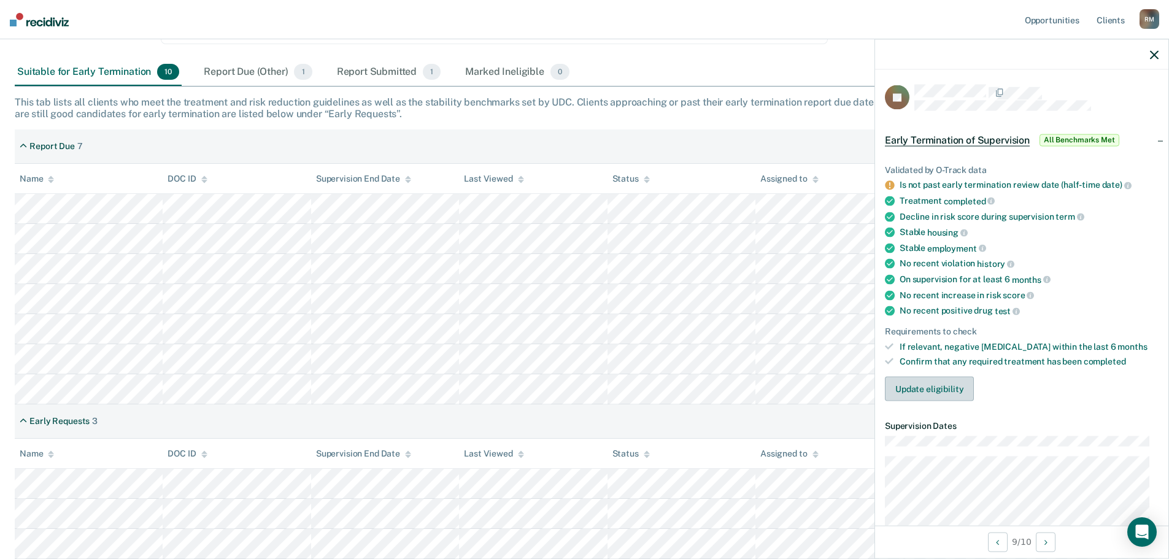 The width and height of the screenshot is (1169, 559). I want to click on button: Update eligibility, so click(929, 389).